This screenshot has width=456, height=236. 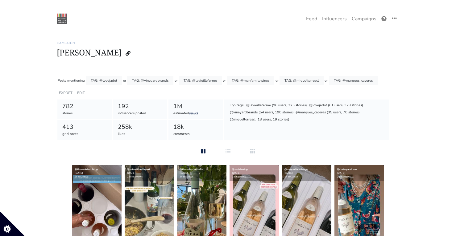 What do you see at coordinates (85, 134) in the screenshot?
I see `div: grid posts` at bounding box center [85, 134].